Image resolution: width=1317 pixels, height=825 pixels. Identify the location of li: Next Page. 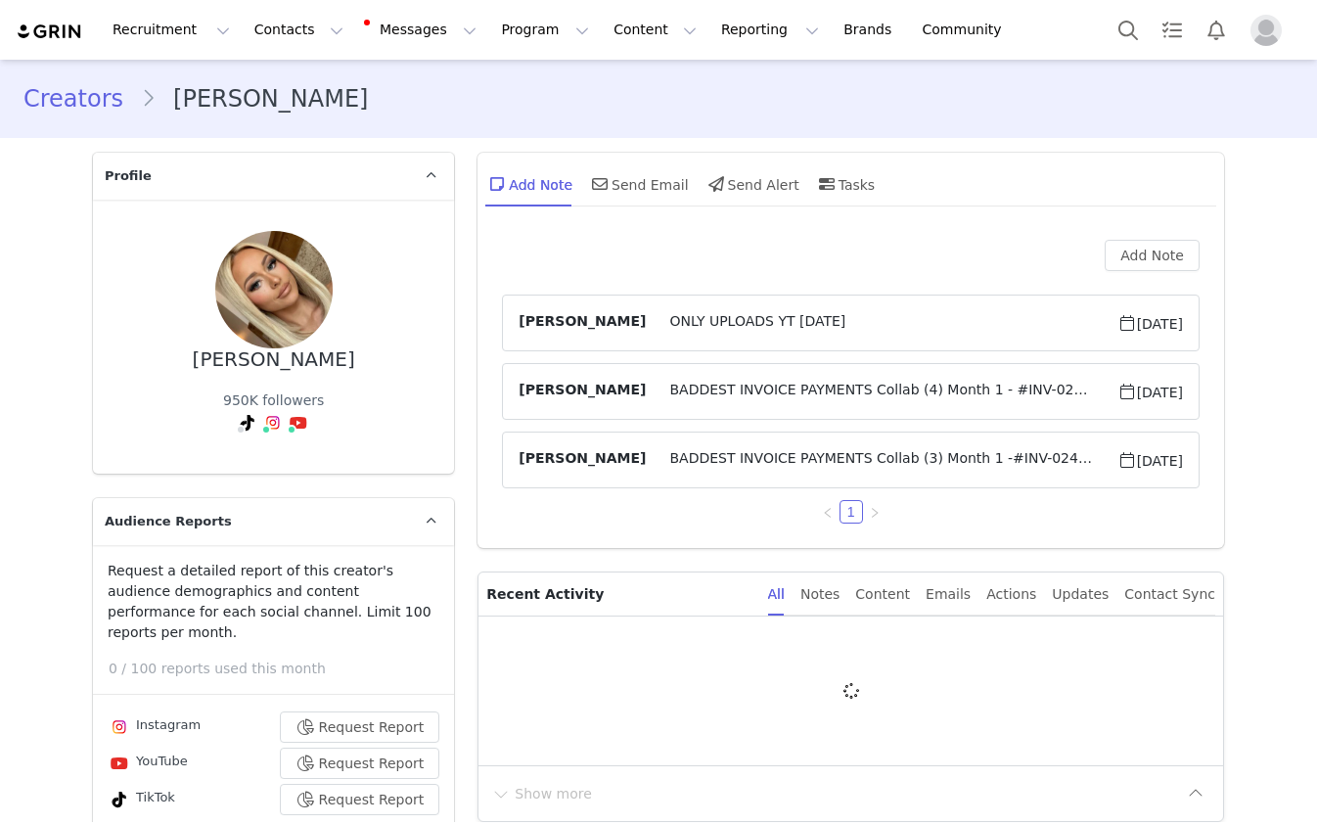
(875, 512).